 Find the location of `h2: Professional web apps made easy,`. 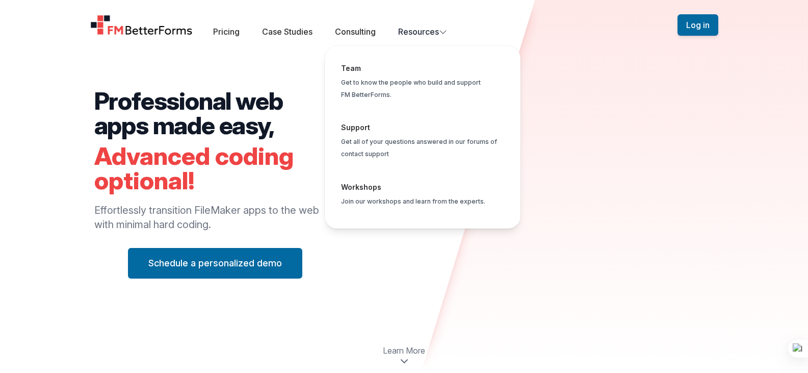

h2: Professional web apps made easy, is located at coordinates (215, 113).